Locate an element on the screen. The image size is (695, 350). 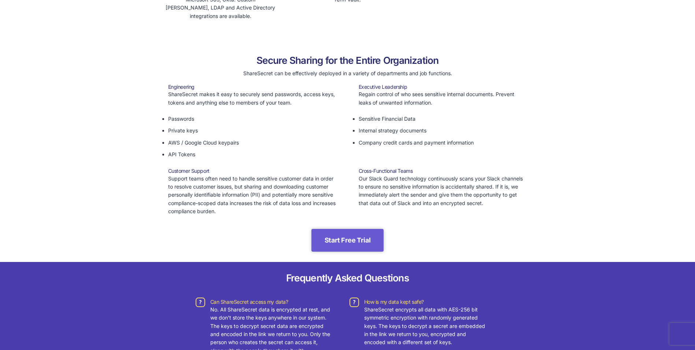
p: ShareSecret encrypts all data with AES-256 bit symmetric encryption with randomly generated keys.... is located at coordinates (425, 326).